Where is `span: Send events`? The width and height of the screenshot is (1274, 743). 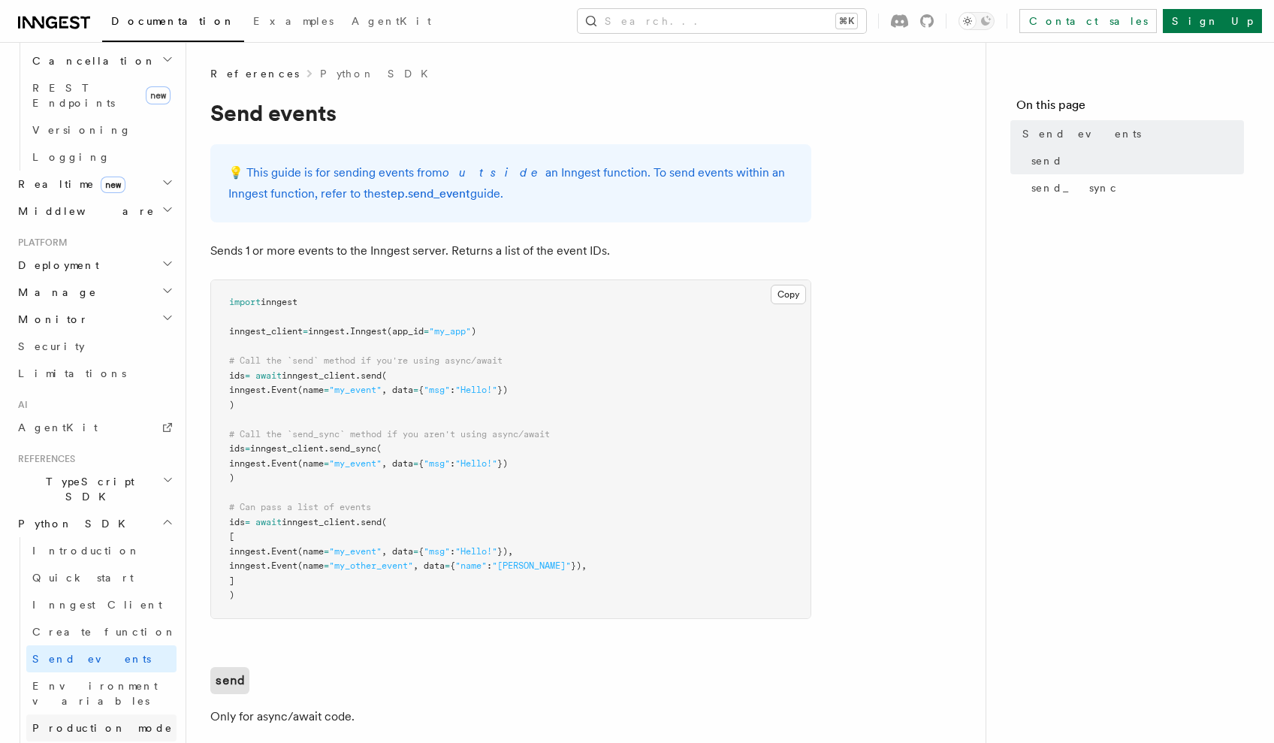
span: Send events is located at coordinates (92, 659).